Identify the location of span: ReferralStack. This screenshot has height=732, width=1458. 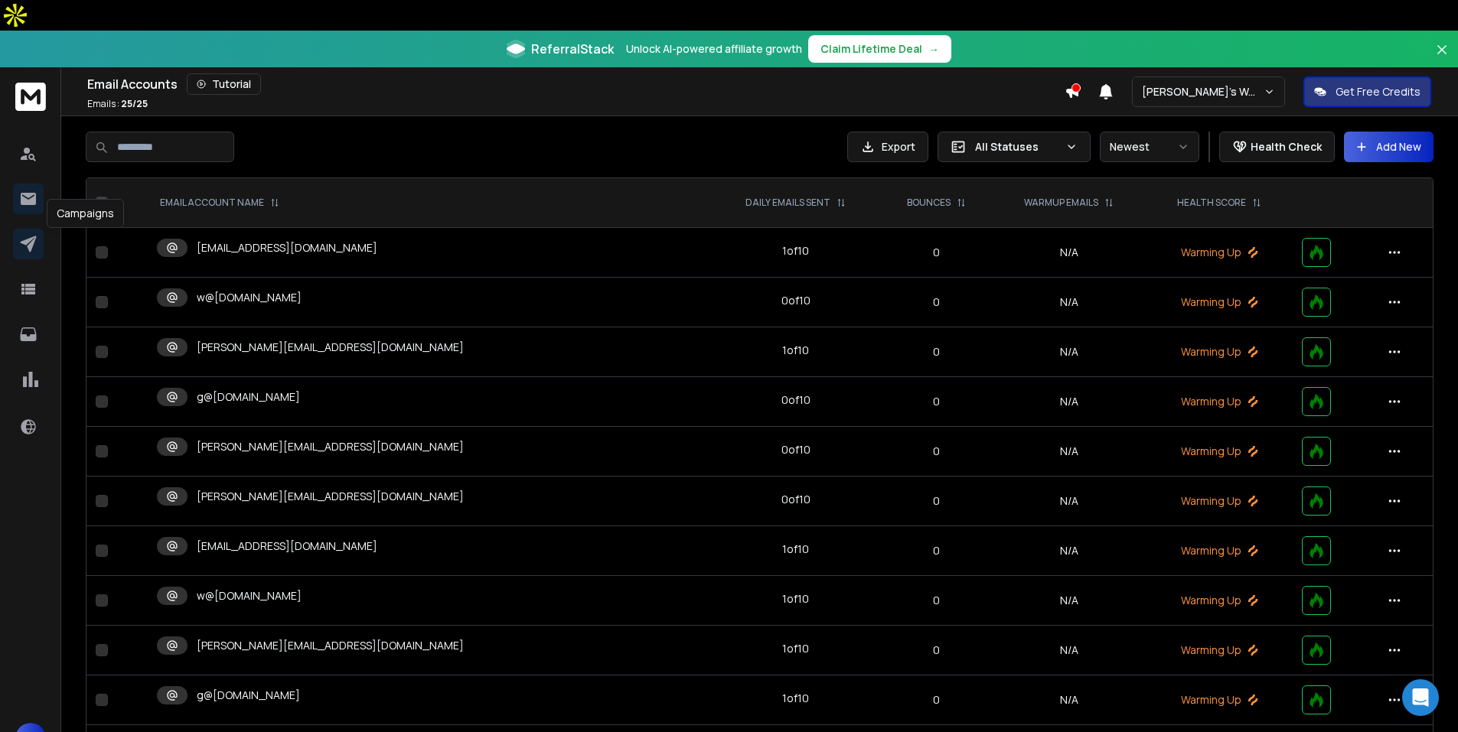
(572, 49).